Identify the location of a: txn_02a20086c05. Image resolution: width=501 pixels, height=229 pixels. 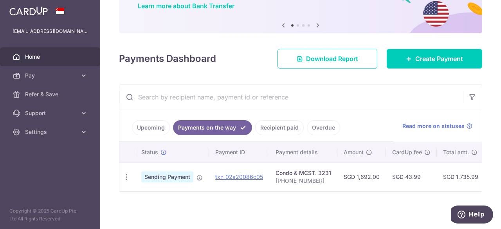
(239, 177).